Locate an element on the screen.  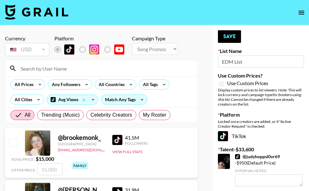
button: View Full Stats is located at coordinates (127, 152).